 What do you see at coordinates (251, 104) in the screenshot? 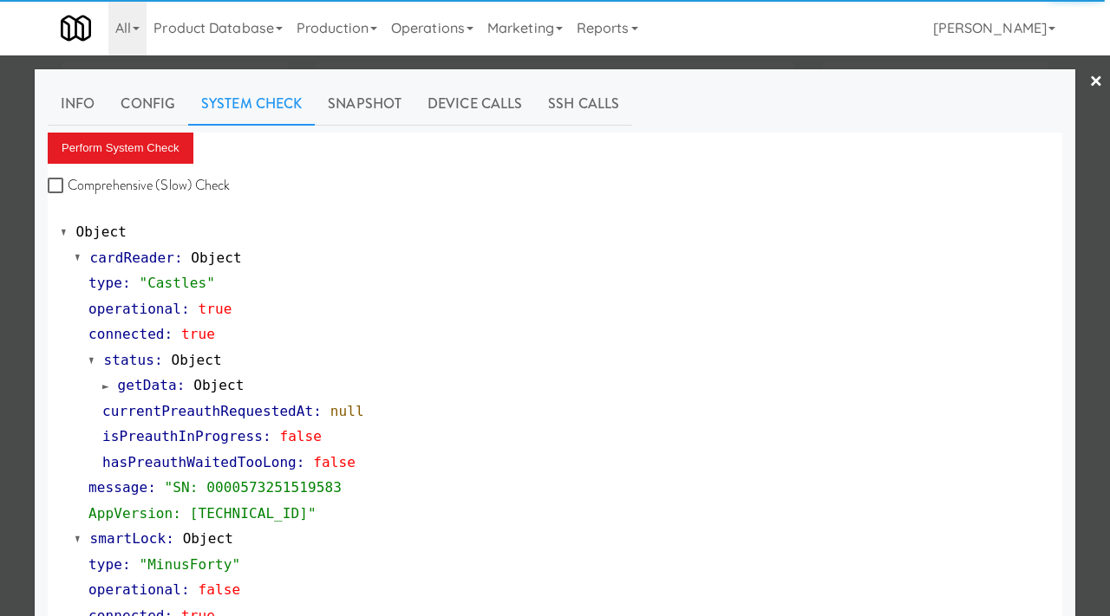
I see `a: System Check` at bounding box center [251, 104].